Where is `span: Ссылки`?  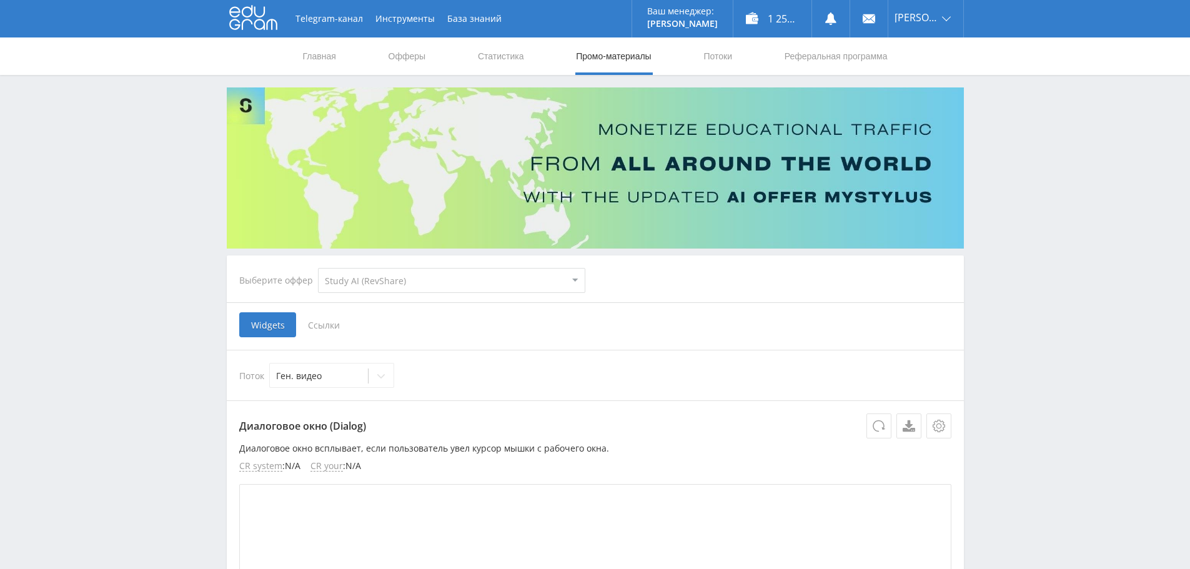 span: Ссылки is located at coordinates (323, 325).